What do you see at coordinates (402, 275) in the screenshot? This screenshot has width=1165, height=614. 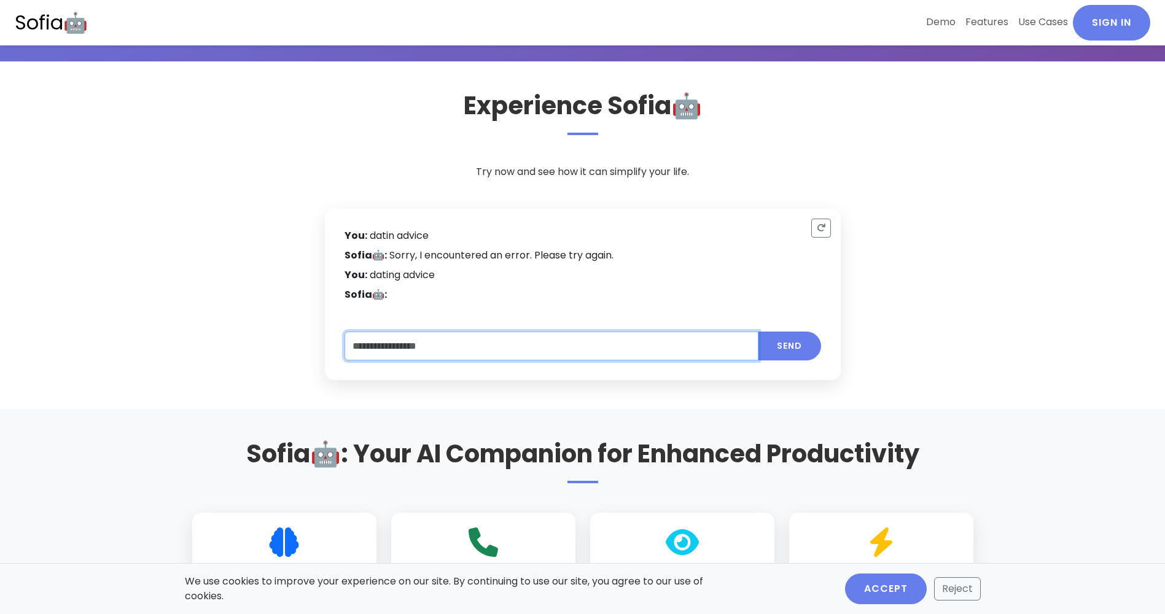 I see `span: dating advice` at bounding box center [402, 275].